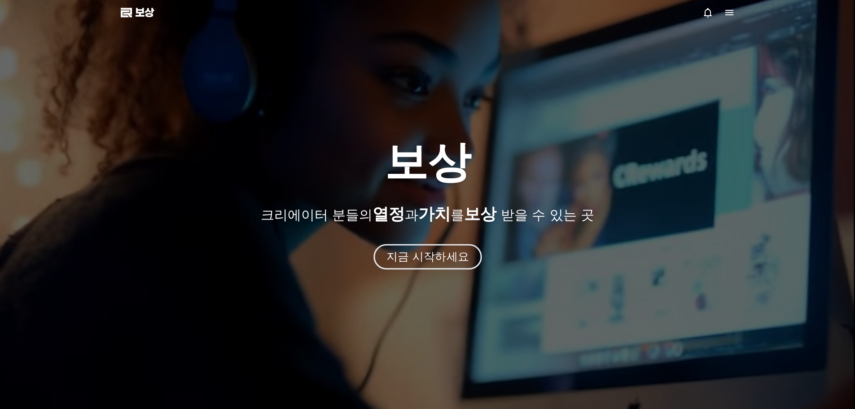 The height and width of the screenshot is (409, 855). What do you see at coordinates (427, 256) in the screenshot?
I see `font: 지금 시작하세요` at bounding box center [427, 256].